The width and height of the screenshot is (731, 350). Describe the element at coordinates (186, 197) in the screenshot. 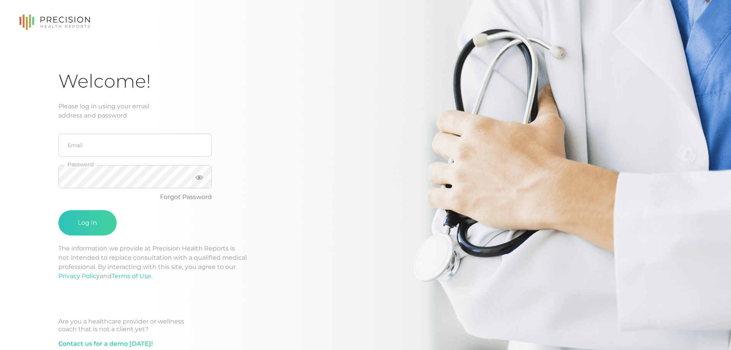

I see `a: Forgot Password` at that location.